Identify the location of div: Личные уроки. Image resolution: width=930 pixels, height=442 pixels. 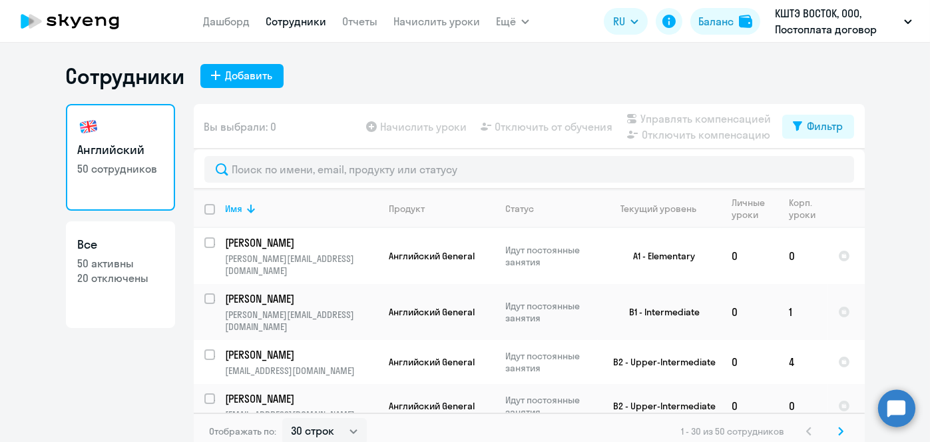
(755, 208).